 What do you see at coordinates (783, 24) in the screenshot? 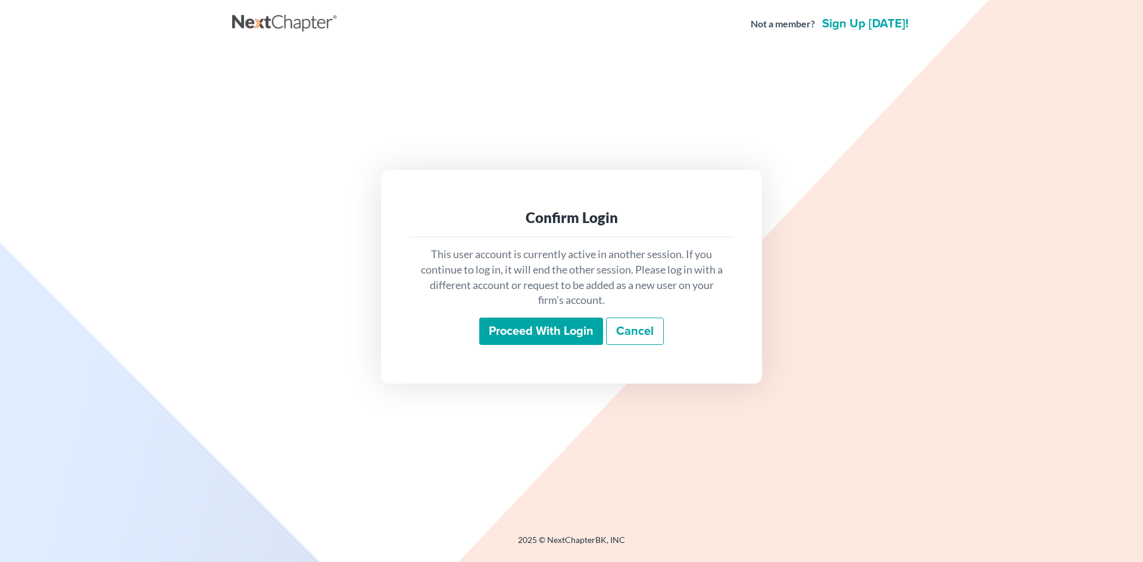
I see `strong: Not a member?` at bounding box center [783, 24].